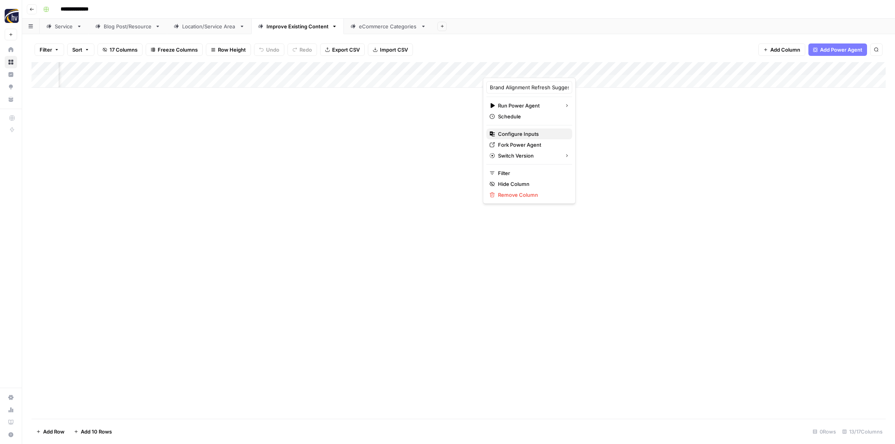 This screenshot has width=895, height=444. I want to click on a: Blog Post/Resource, so click(128, 26).